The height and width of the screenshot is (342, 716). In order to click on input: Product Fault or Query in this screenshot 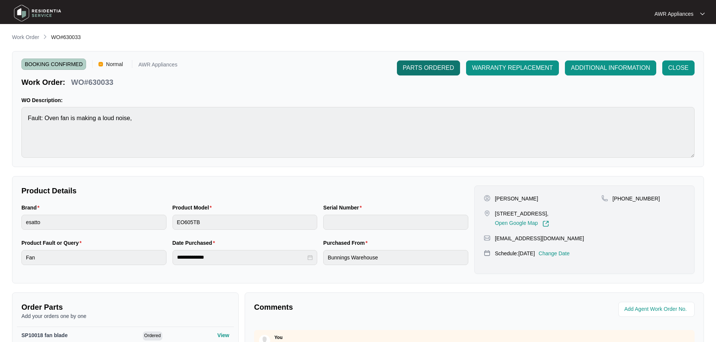, I will do `click(94, 258)`.